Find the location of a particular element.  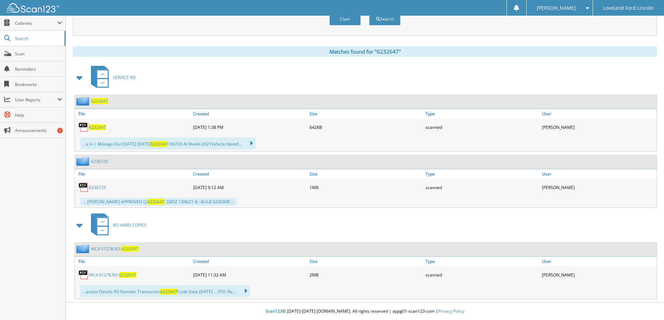

span: SERVICE RO is located at coordinates (124, 77).